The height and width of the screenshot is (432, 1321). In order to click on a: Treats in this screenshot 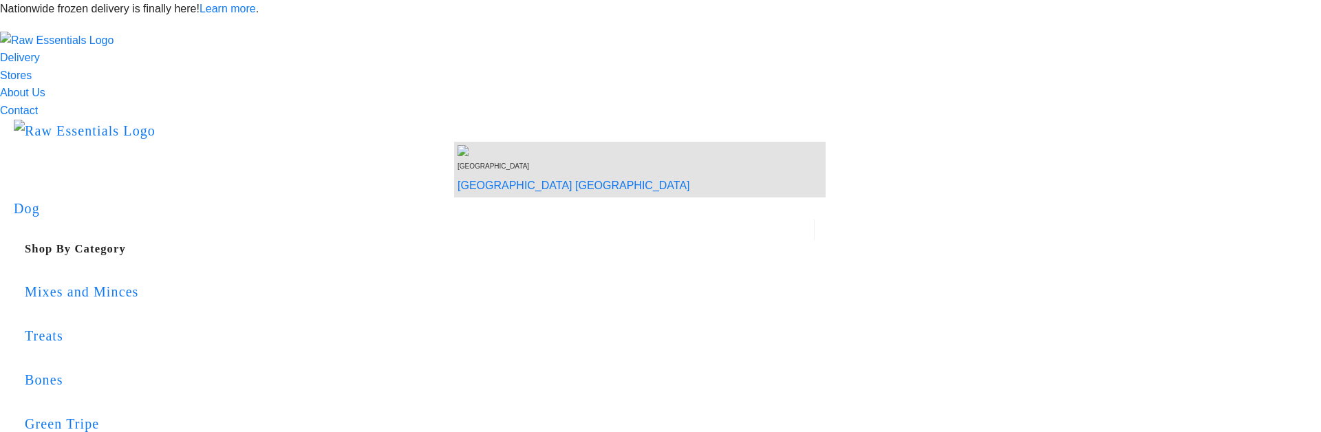, I will do `click(420, 336)`.